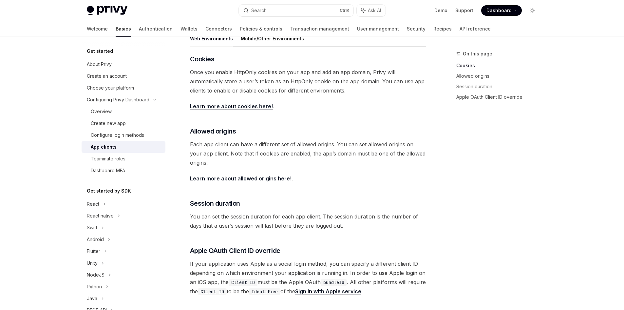 The height and width of the screenshot is (310, 624). What do you see at coordinates (99, 64) in the screenshot?
I see `div: About Privy` at bounding box center [99, 64].